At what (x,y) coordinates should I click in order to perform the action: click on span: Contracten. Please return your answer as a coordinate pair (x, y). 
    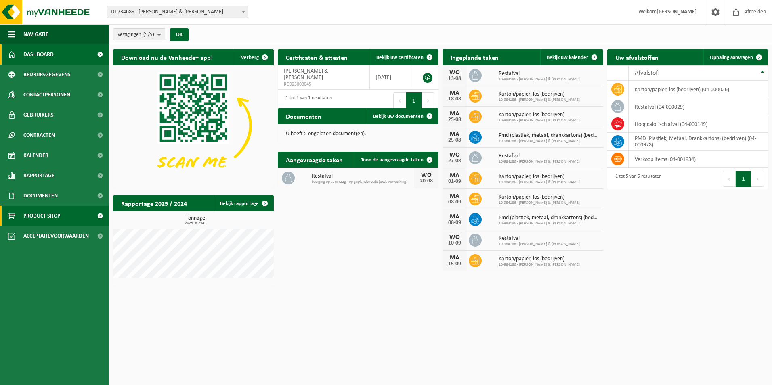
    Looking at the image, I should click on (39, 135).